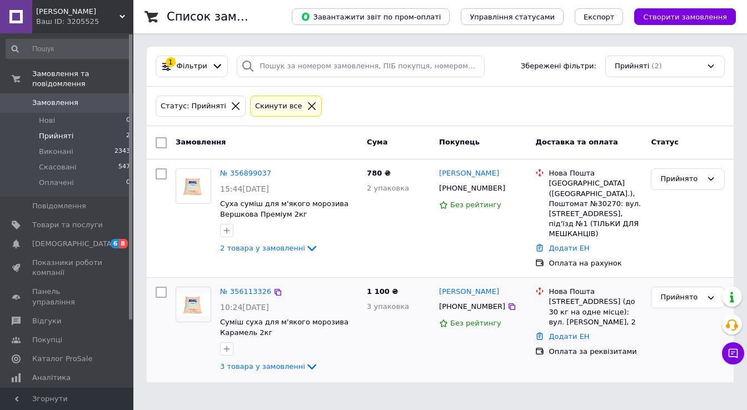  I want to click on span: 2 товара у замовленні, so click(262, 248).